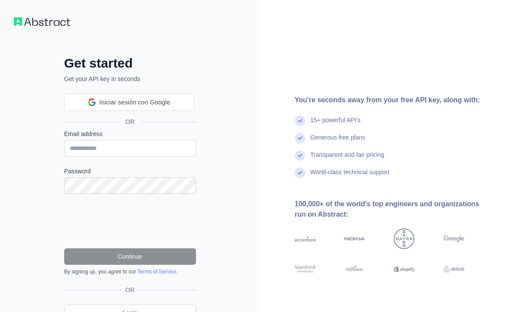 The height and width of the screenshot is (312, 506). What do you see at coordinates (404, 269) in the screenshot?
I see `img: shopify` at bounding box center [404, 269].